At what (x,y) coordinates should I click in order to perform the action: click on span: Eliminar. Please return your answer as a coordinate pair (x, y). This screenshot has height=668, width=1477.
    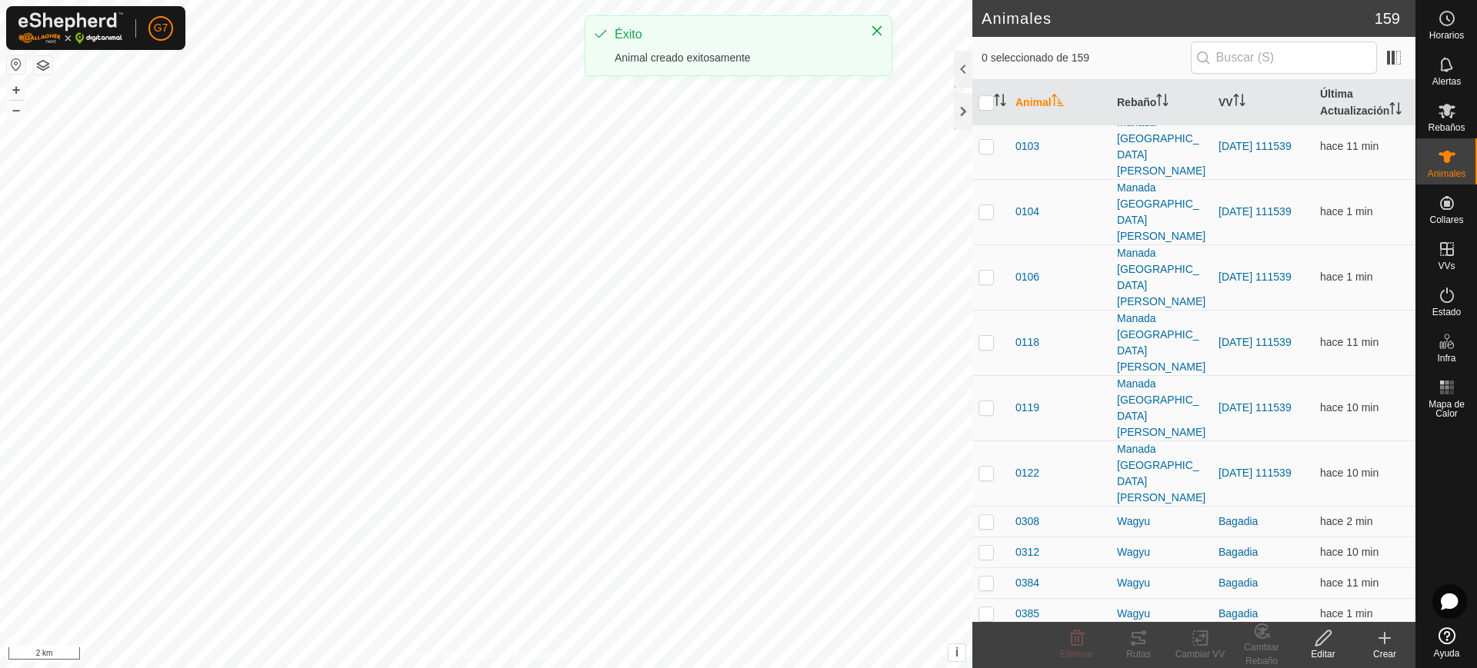
    Looking at the image, I should click on (1076, 654).